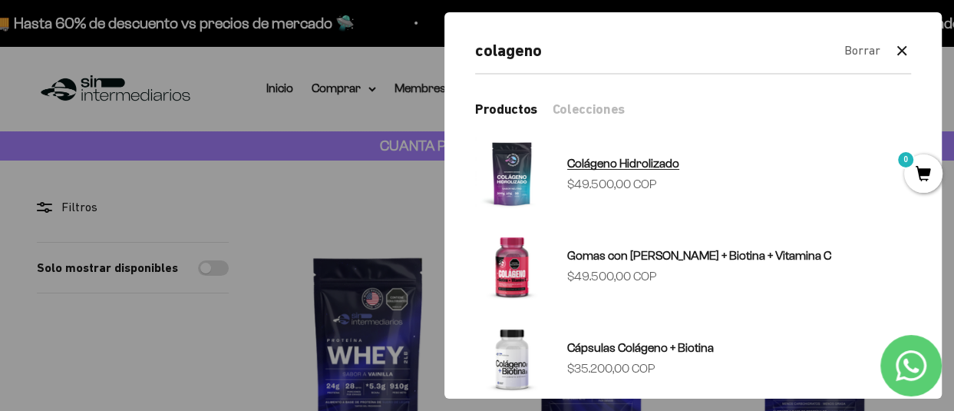 The height and width of the screenshot is (411, 954). Describe the element at coordinates (640, 347) in the screenshot. I see `span: Cápsulas Colágeno + Biotina` at that location.